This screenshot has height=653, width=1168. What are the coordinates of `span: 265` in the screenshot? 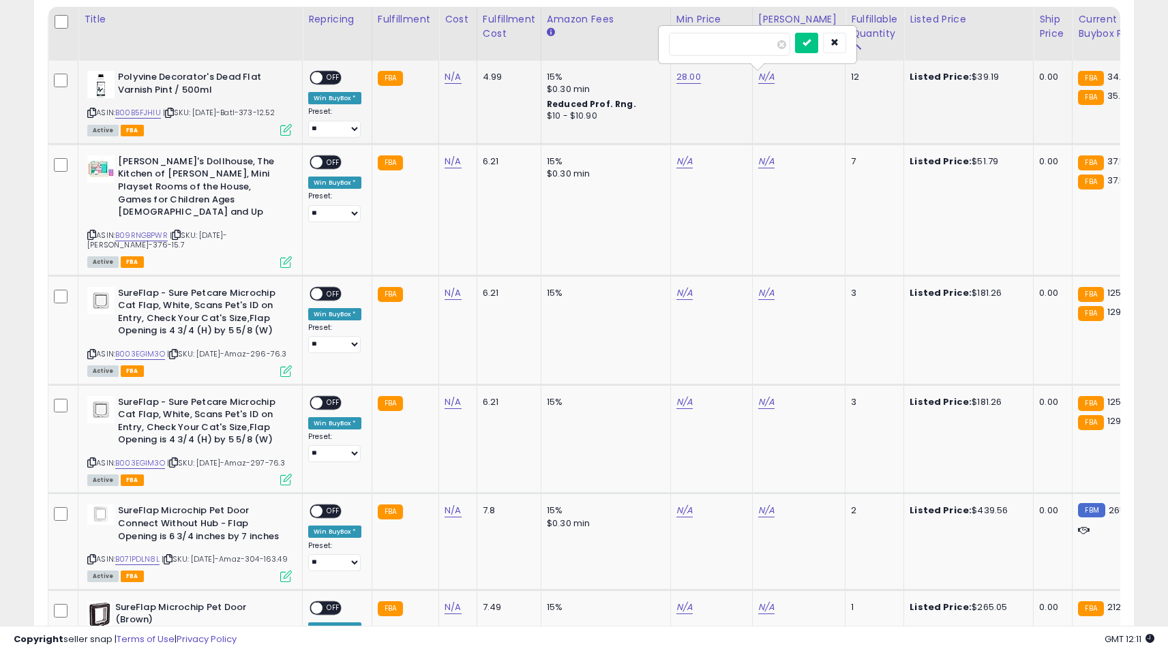 It's located at (1117, 510).